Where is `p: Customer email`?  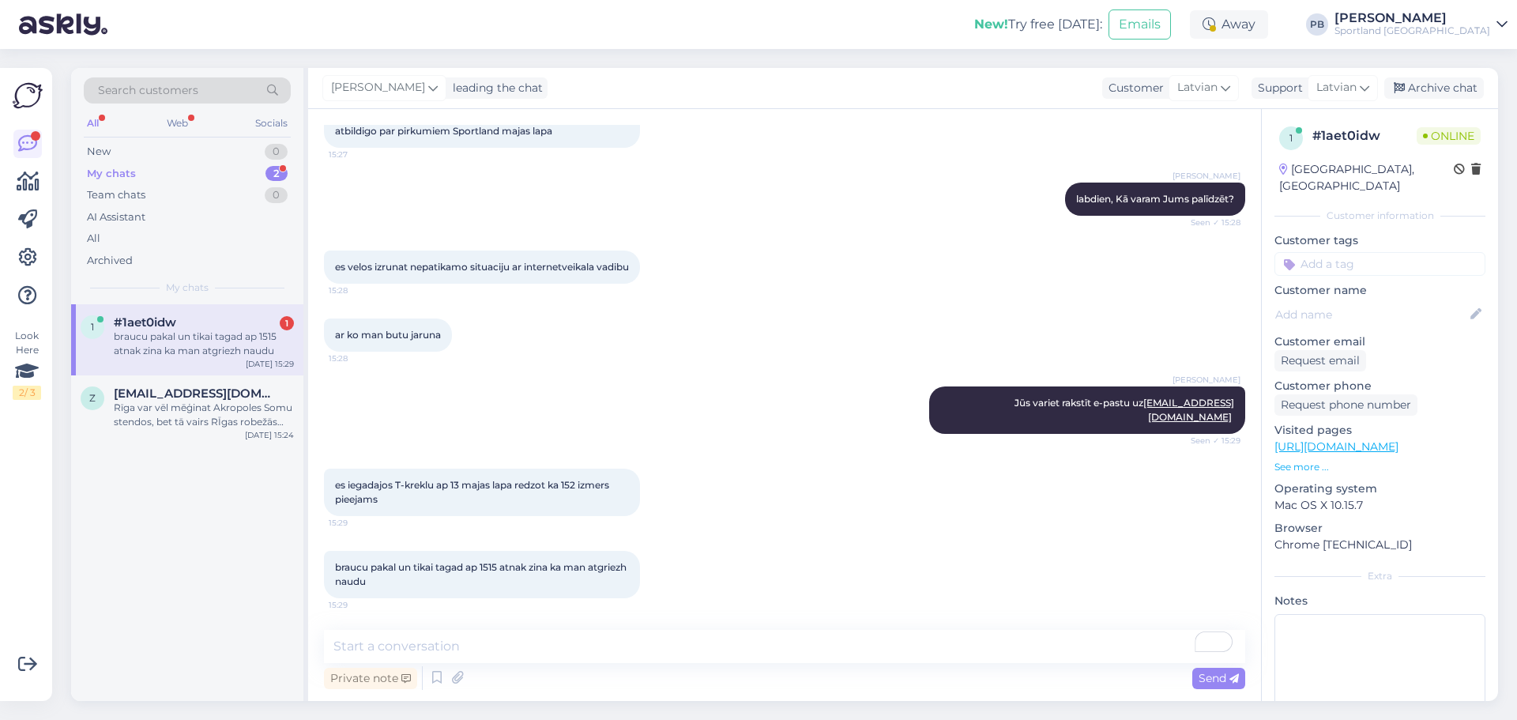 p: Customer email is located at coordinates (1379, 341).